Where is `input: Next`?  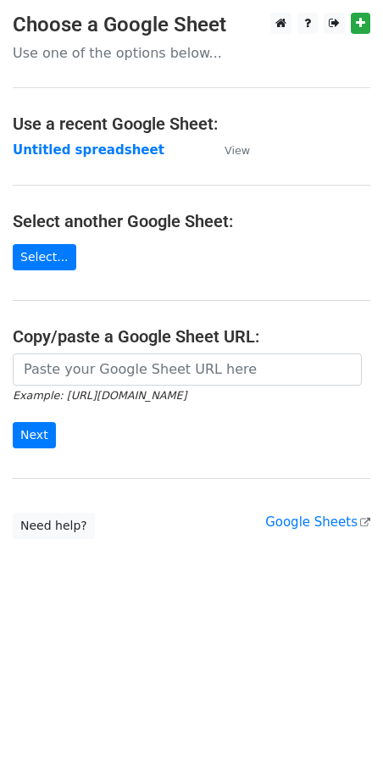 input: Next is located at coordinates (34, 435).